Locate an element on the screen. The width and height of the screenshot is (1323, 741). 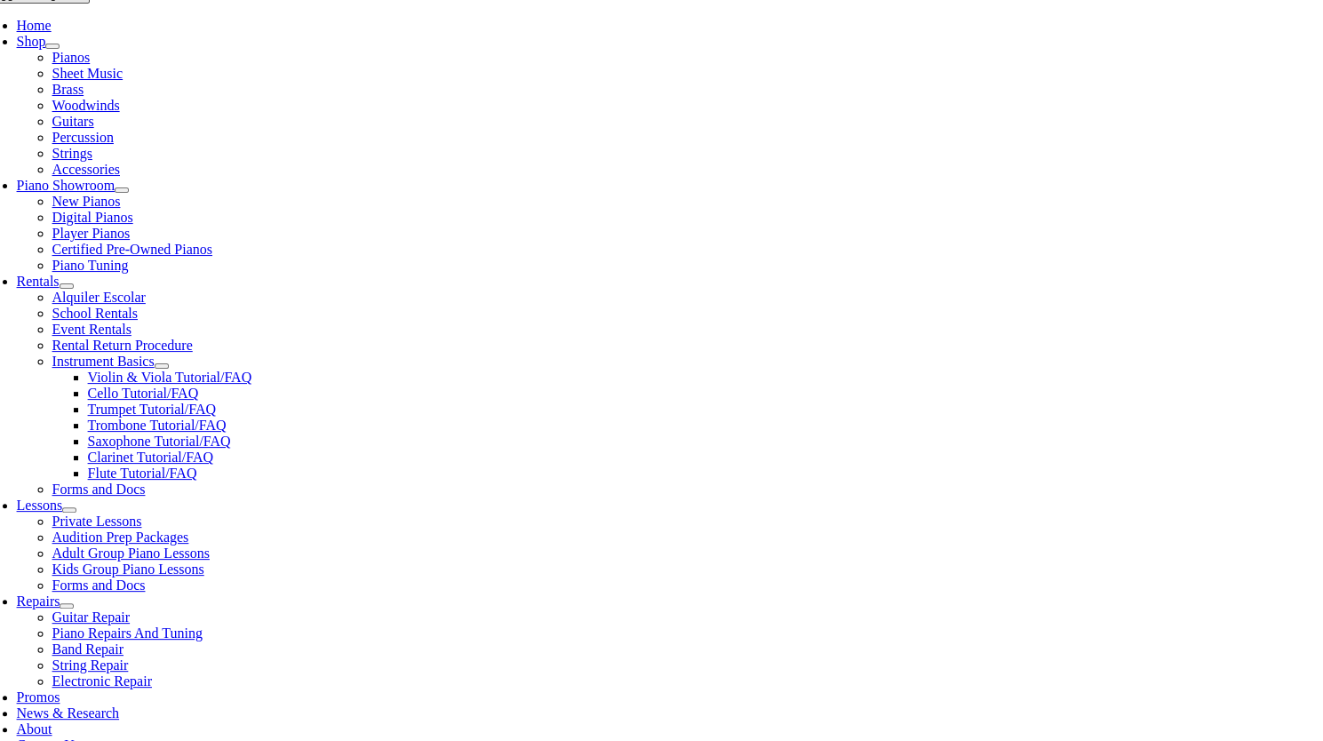
span: Guitars is located at coordinates (73, 121).